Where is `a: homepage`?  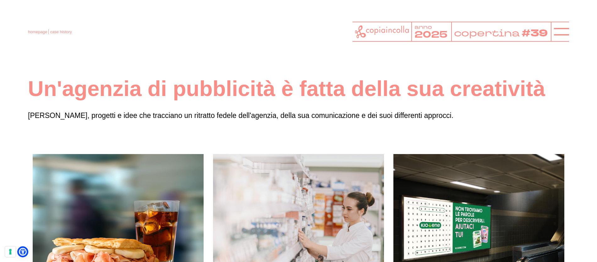 a: homepage is located at coordinates (37, 32).